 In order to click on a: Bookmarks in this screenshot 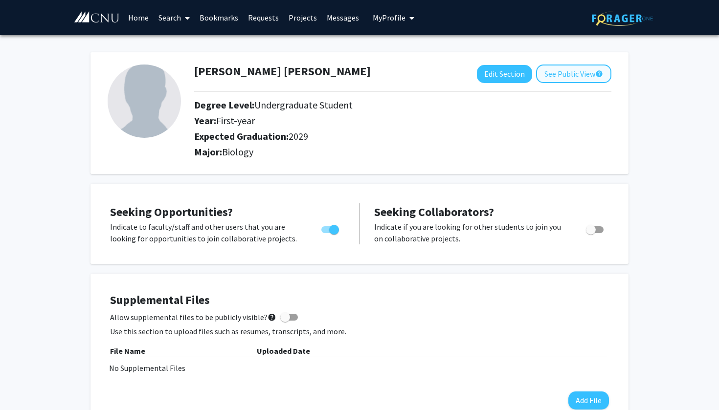, I will do `click(219, 18)`.